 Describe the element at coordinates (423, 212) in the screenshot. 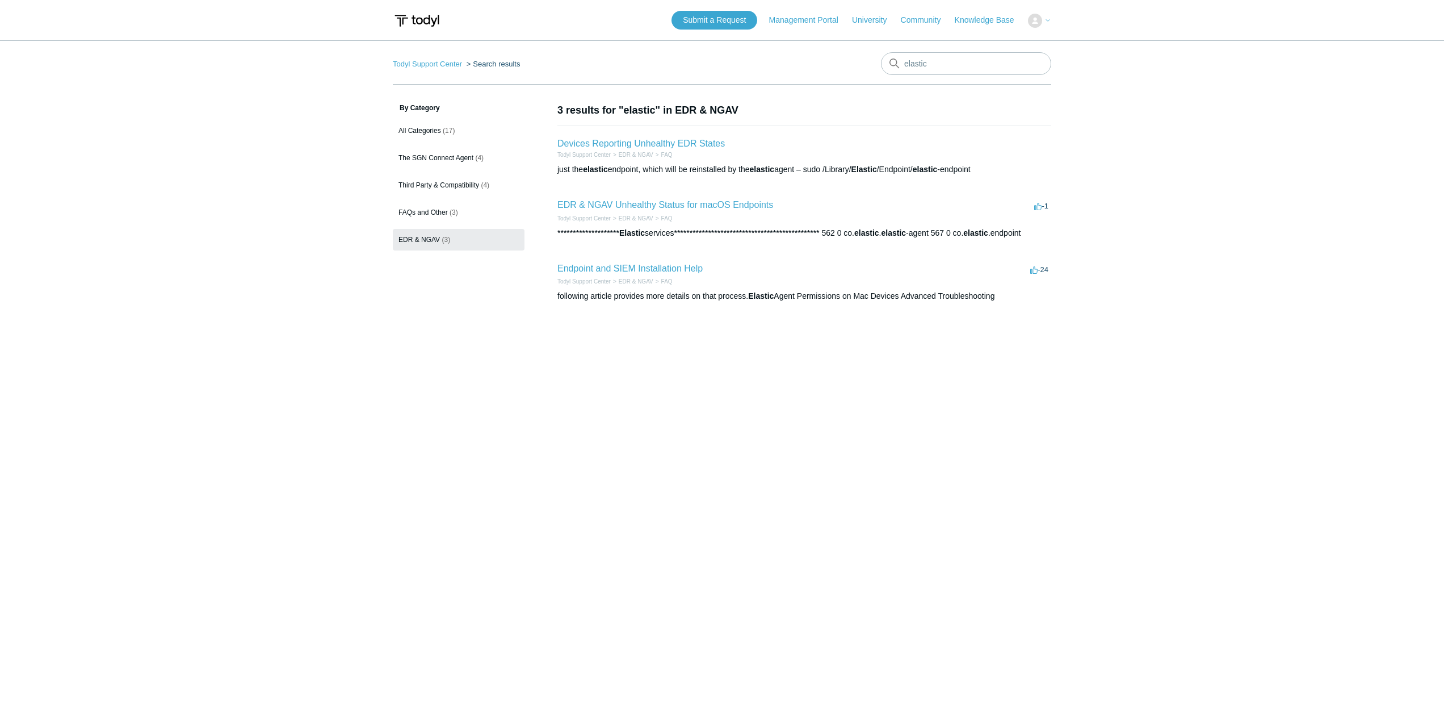

I see `span: FAQs and Other` at that location.